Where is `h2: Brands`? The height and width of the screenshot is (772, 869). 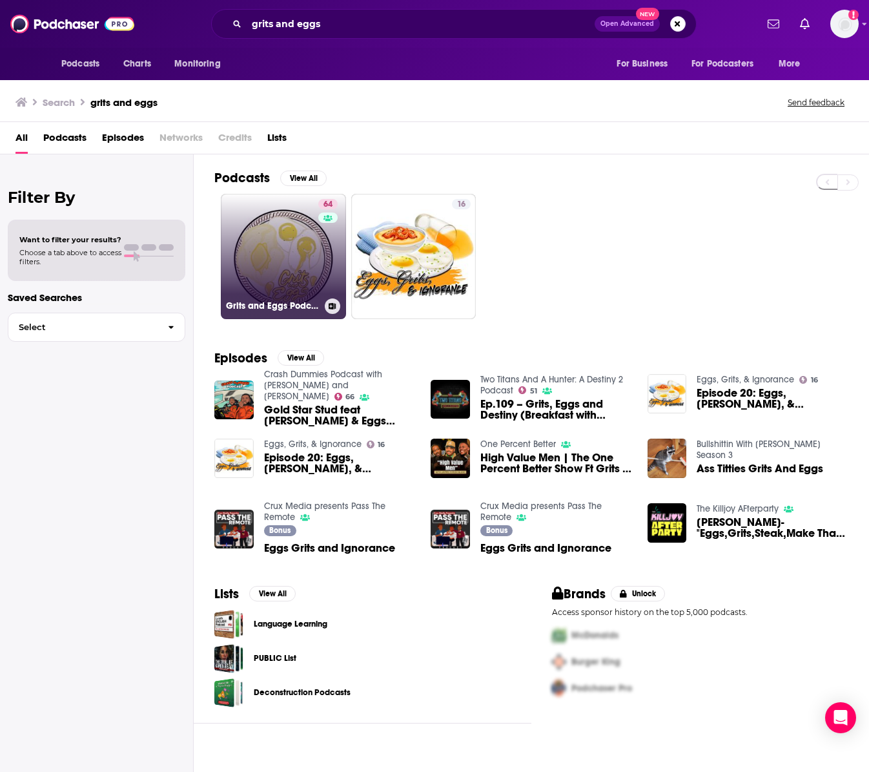
h2: Brands is located at coordinates (579, 593).